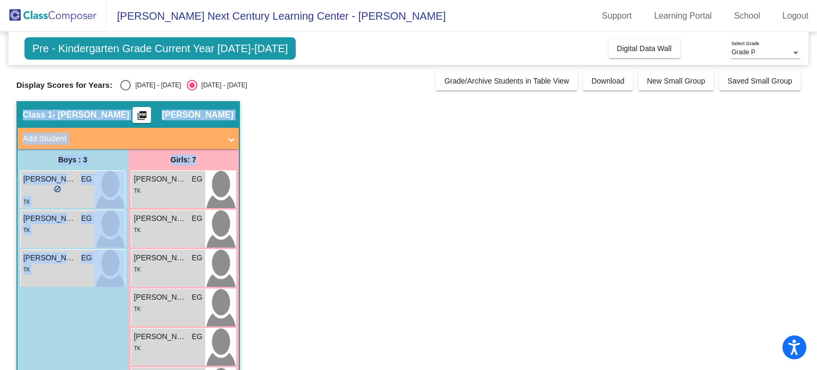 The width and height of the screenshot is (817, 370). Describe the element at coordinates (676, 81) in the screenshot. I see `span: New Small Group` at that location.